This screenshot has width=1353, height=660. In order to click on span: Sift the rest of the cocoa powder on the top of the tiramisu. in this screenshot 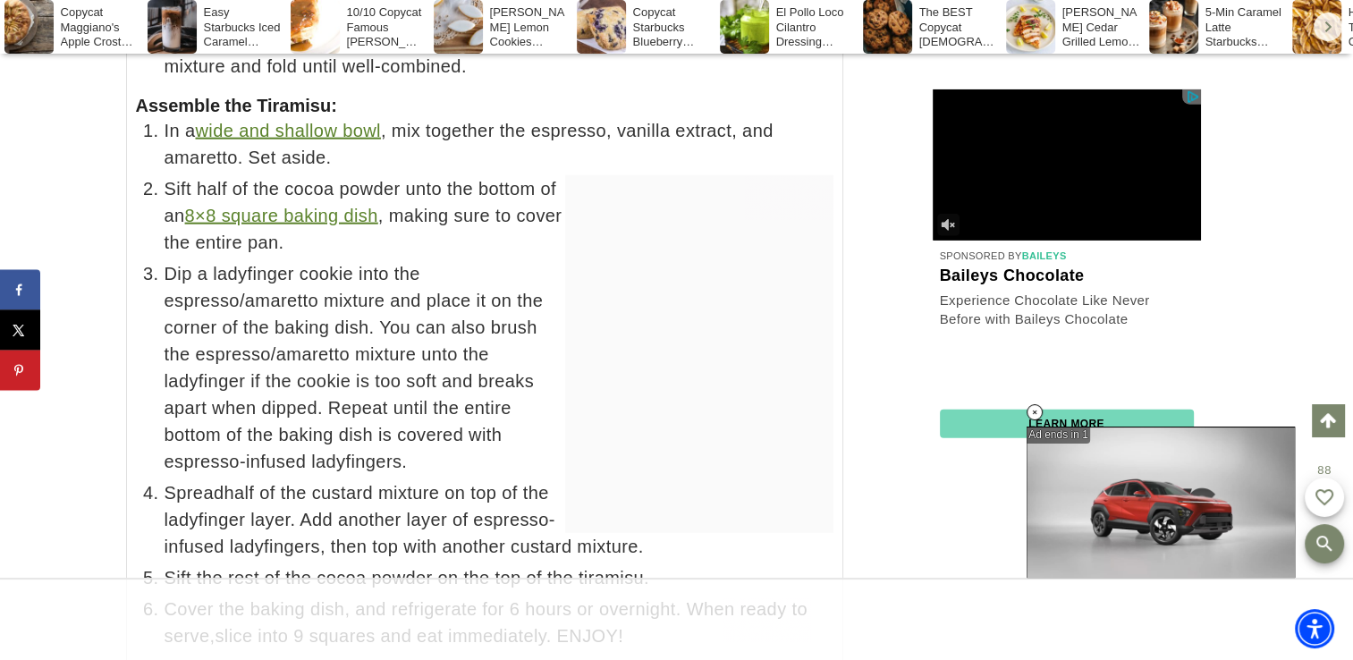, I will do `click(499, 577)`.